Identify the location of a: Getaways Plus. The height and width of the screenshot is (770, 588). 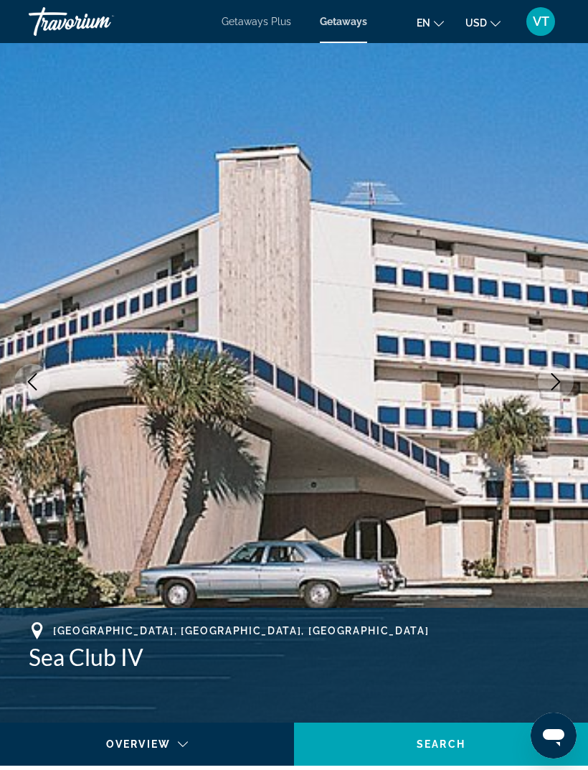
(256, 22).